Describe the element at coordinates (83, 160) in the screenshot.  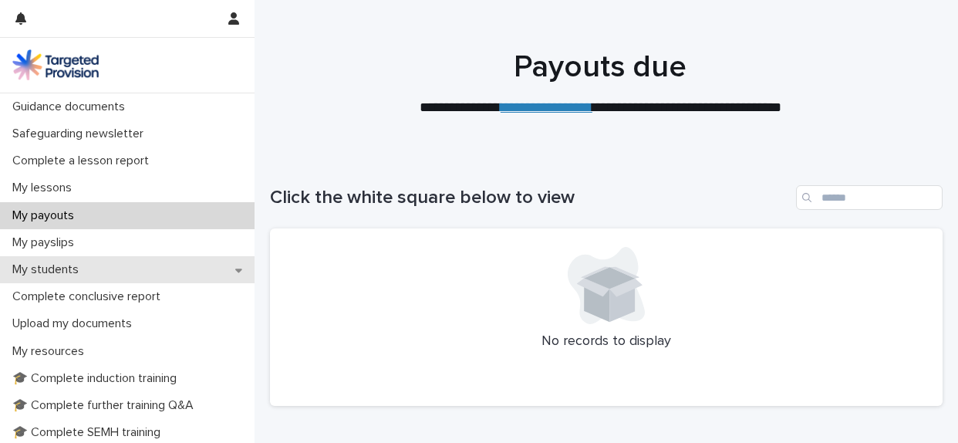
I see `p: Complete a lesson report` at that location.